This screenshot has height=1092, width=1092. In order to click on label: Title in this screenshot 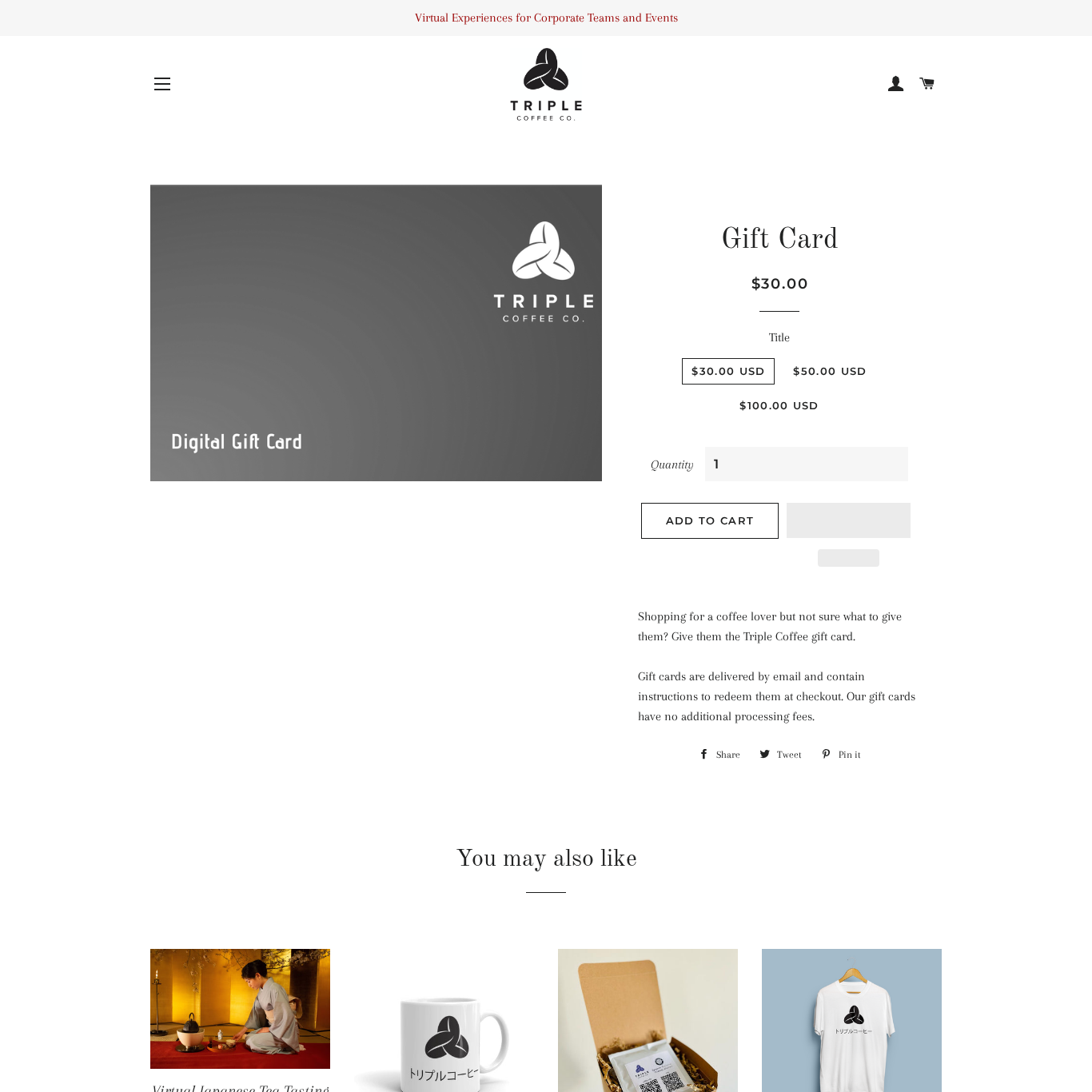, I will do `click(780, 337)`.